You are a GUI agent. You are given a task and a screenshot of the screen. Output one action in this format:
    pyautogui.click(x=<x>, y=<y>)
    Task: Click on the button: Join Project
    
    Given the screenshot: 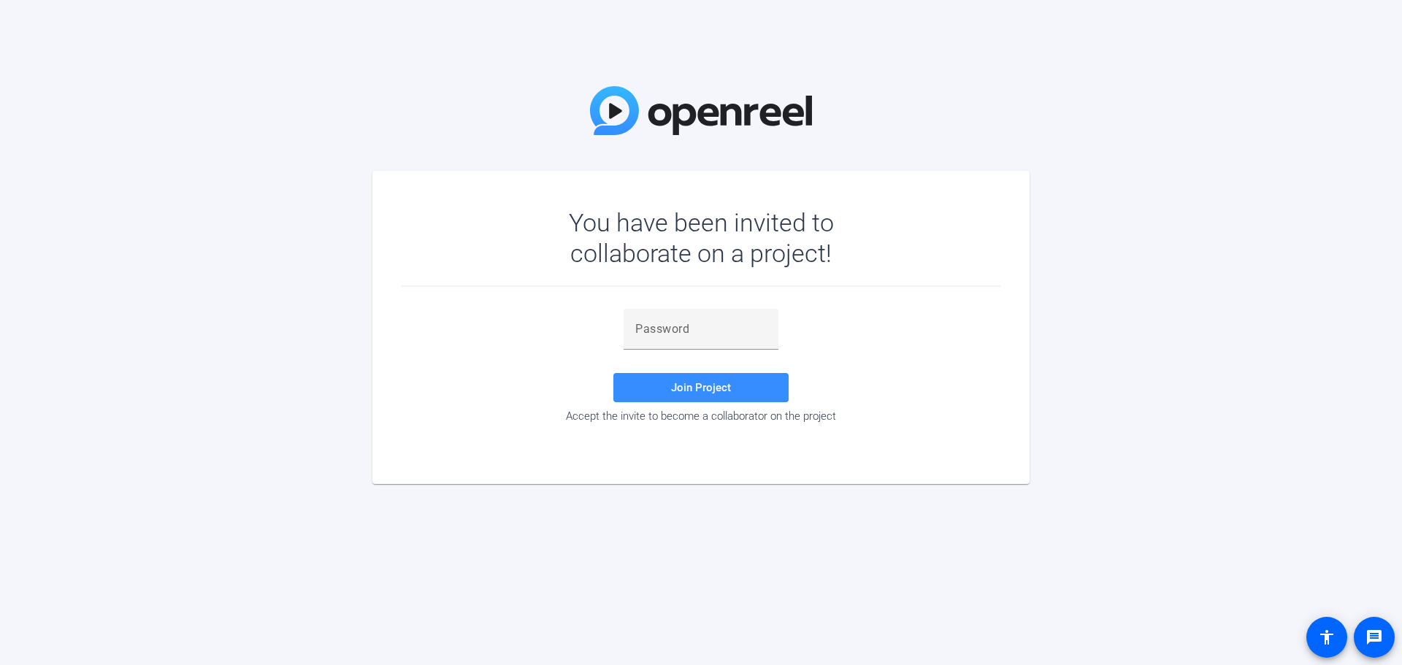 What is the action you would take?
    pyautogui.click(x=701, y=388)
    